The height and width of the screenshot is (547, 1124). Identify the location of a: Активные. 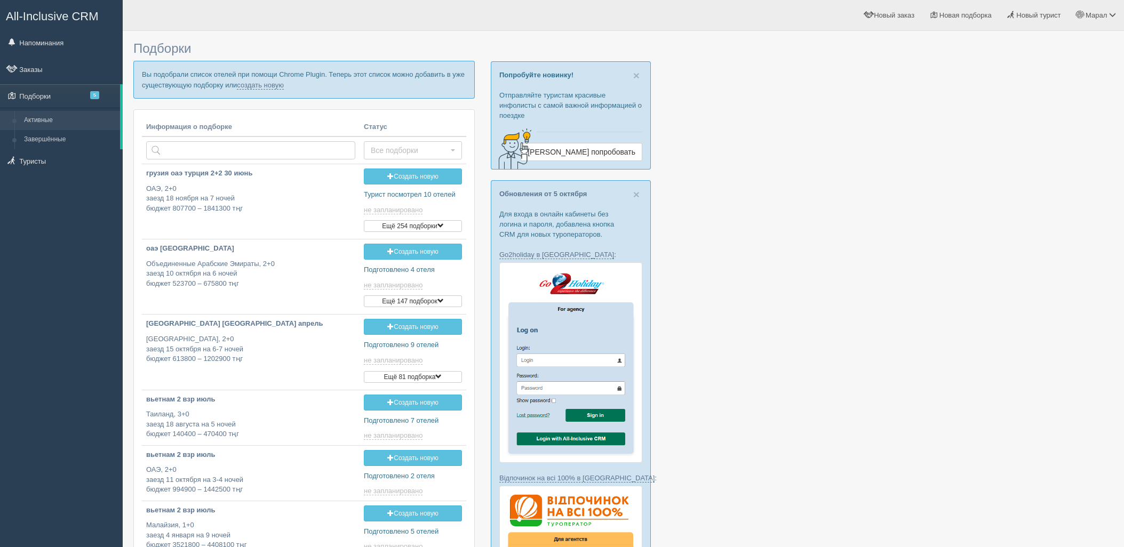
(69, 121).